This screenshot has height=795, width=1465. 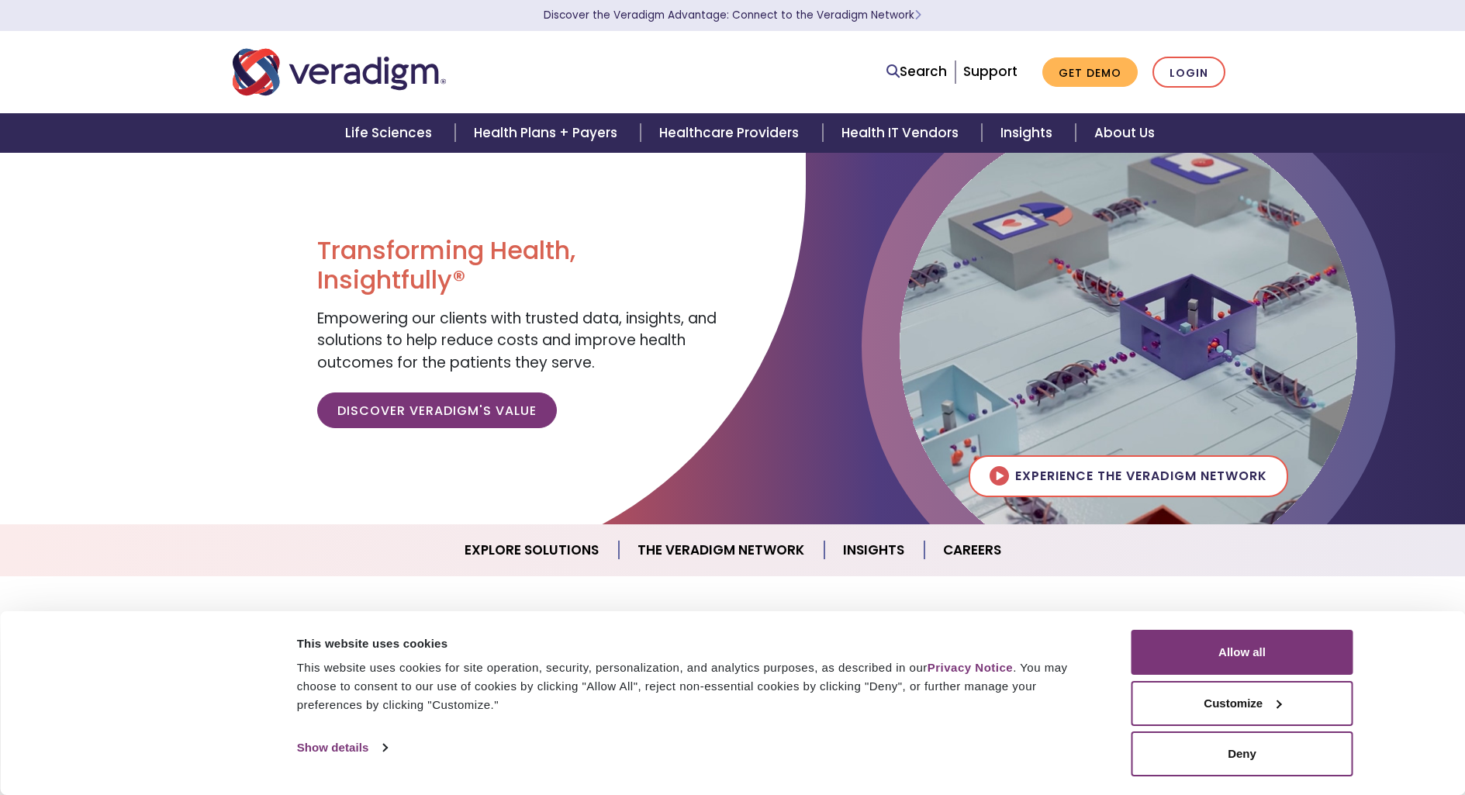 What do you see at coordinates (517, 341) in the screenshot?
I see `span: Empowering our clients with trusted data, insights, and solutions to help reduce costs and improv...` at bounding box center [517, 341].